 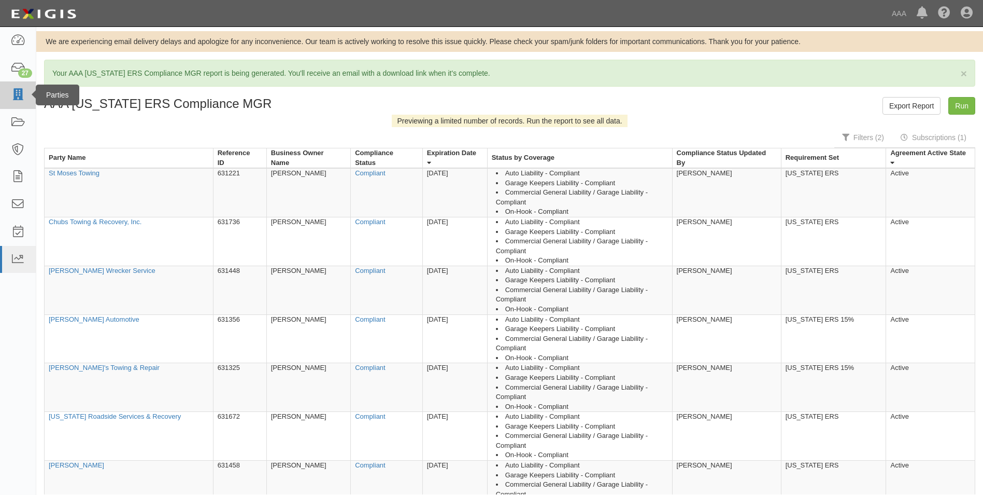 I want to click on div: Party Name, so click(x=67, y=158).